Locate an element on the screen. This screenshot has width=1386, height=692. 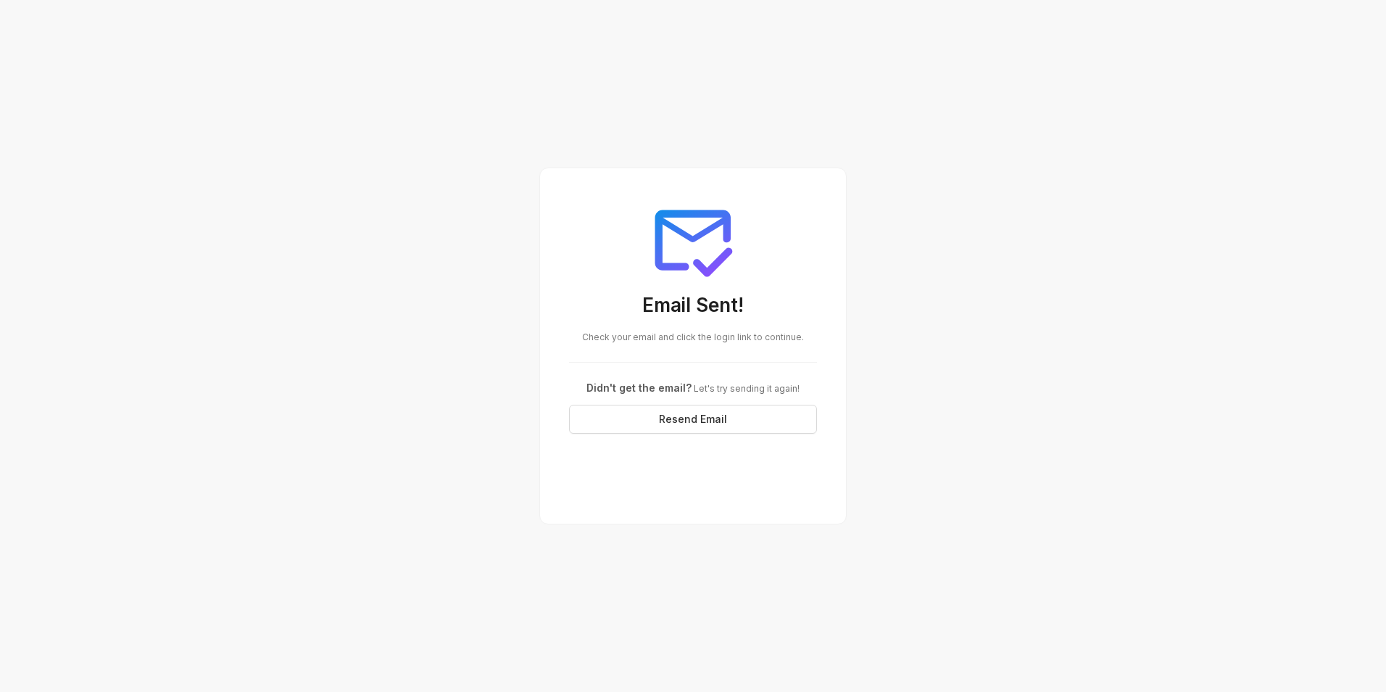
span: Let's try sending it again! is located at coordinates (745, 388).